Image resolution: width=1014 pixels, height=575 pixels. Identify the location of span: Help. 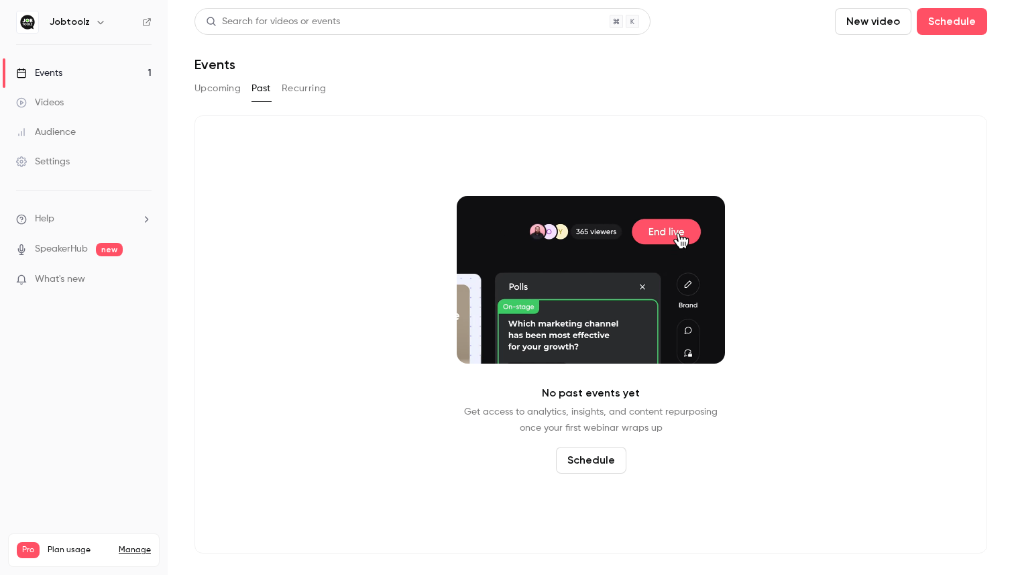
(44, 219).